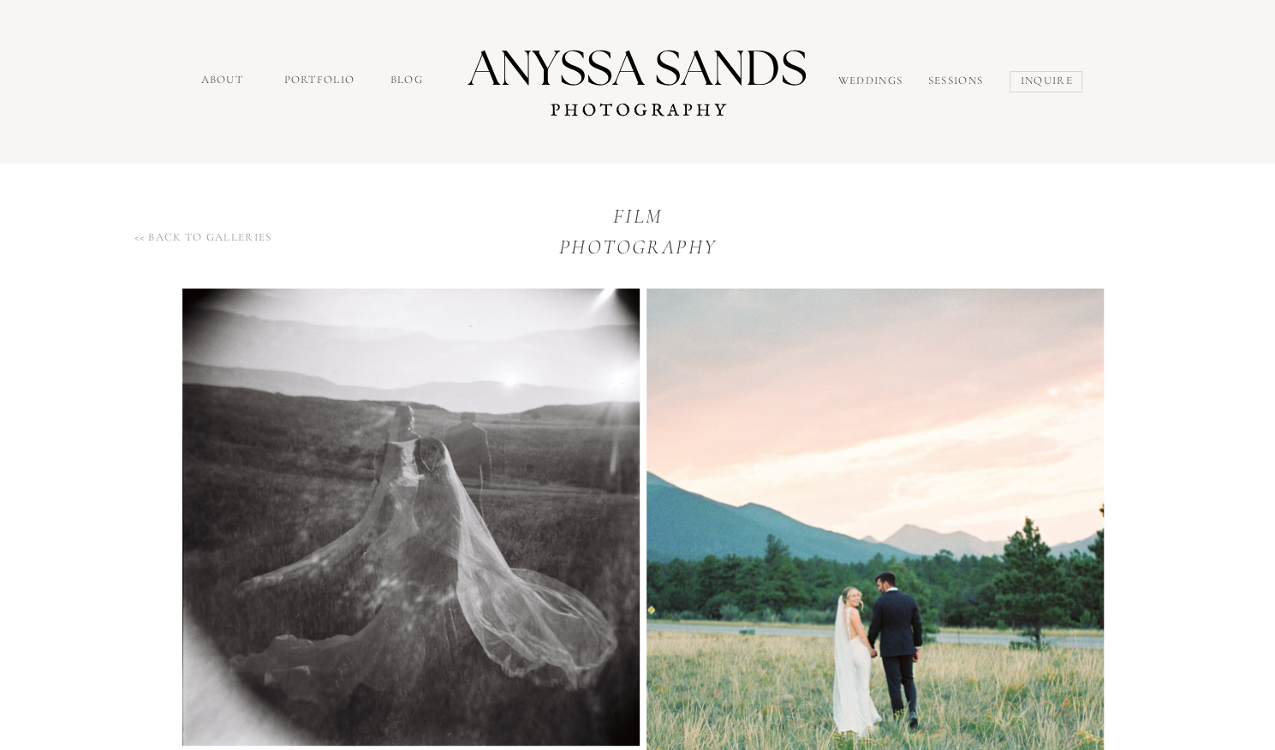 Image resolution: width=1275 pixels, height=750 pixels. What do you see at coordinates (959, 83) in the screenshot?
I see `nav: sessions` at bounding box center [959, 83].